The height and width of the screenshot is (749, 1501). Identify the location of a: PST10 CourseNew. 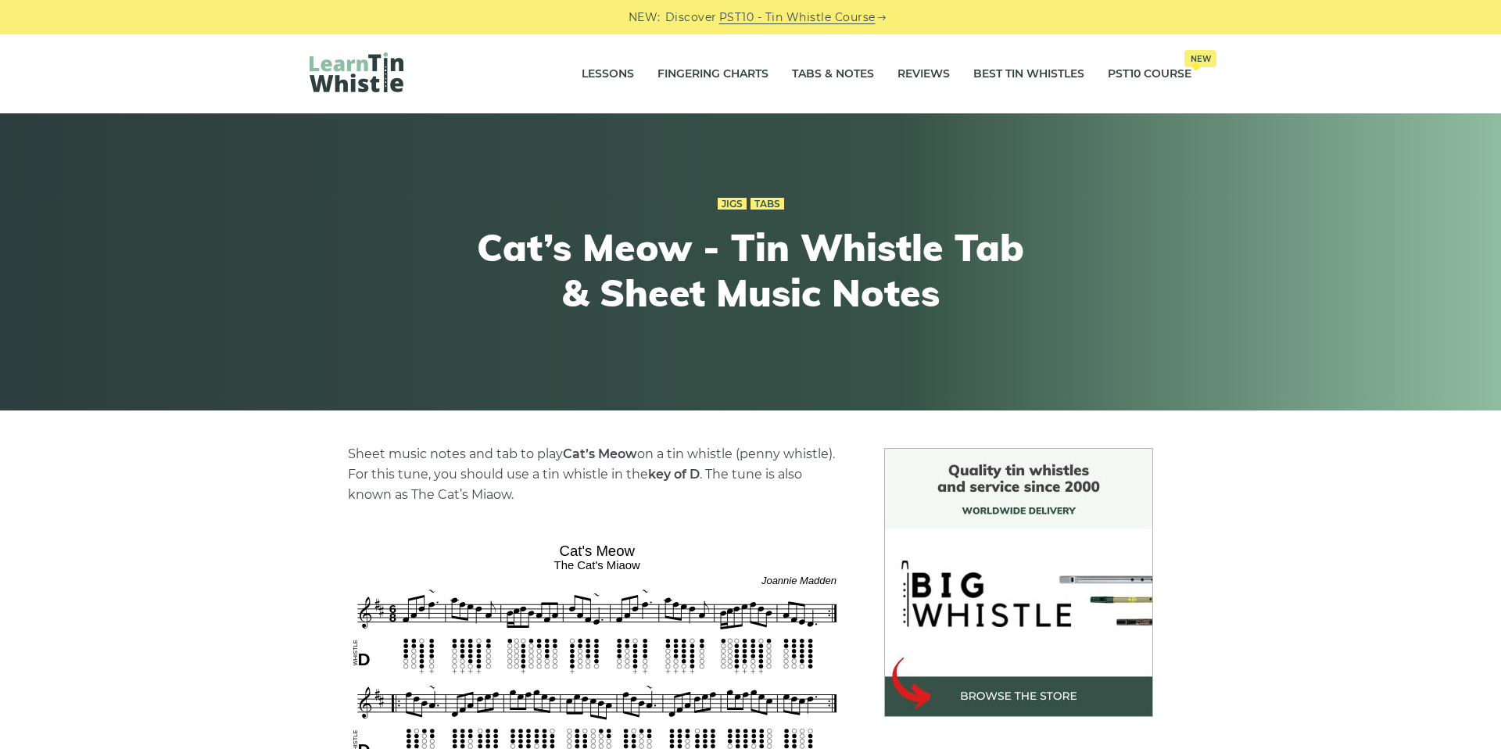
(1149, 74).